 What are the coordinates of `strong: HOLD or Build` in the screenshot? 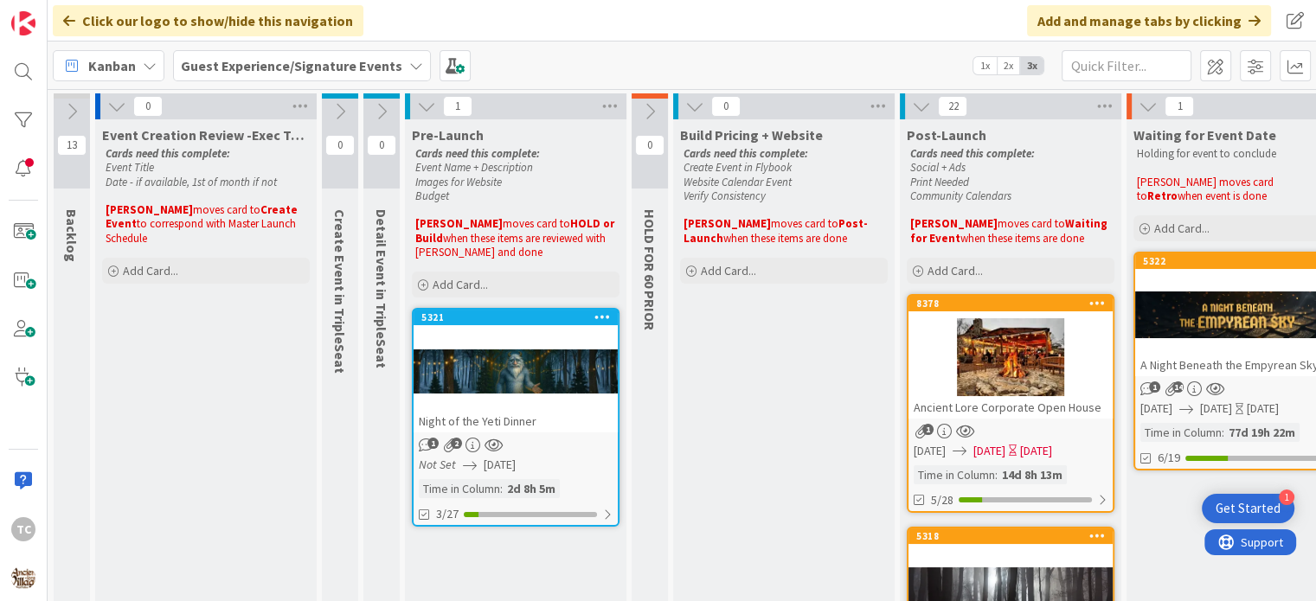 It's located at (515, 230).